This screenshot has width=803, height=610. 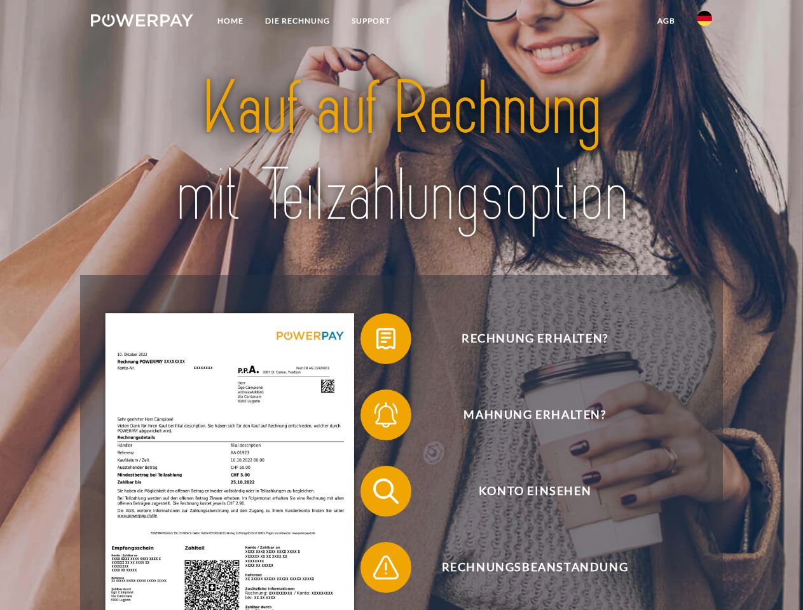 I want to click on a: Home, so click(x=230, y=21).